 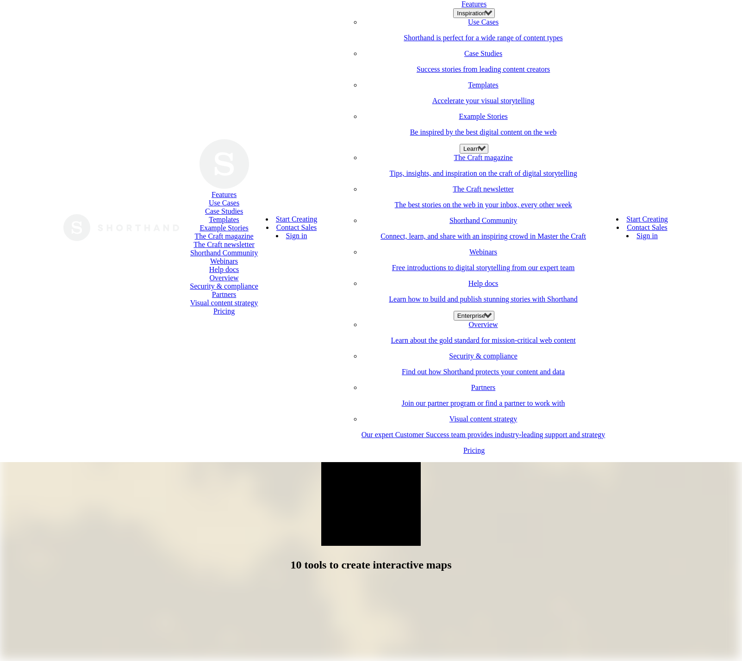 What do you see at coordinates (483, 62) in the screenshot?
I see `a: Case StudiesSuccess stories from leading content creators` at bounding box center [483, 62].